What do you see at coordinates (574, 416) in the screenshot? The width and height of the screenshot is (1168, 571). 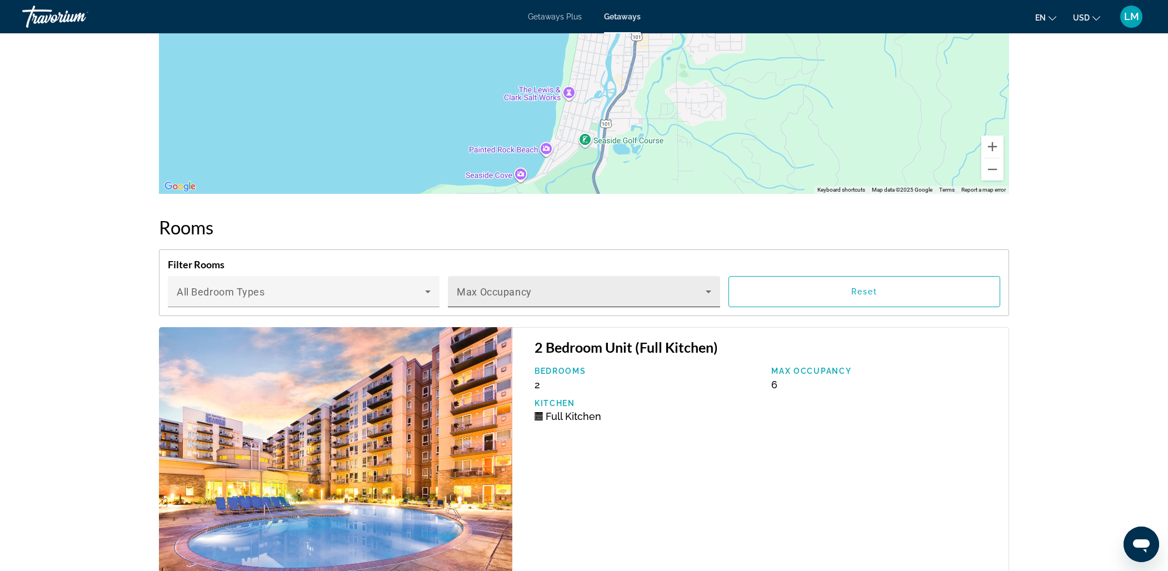 I see `span: Full Kitchen` at bounding box center [574, 416].